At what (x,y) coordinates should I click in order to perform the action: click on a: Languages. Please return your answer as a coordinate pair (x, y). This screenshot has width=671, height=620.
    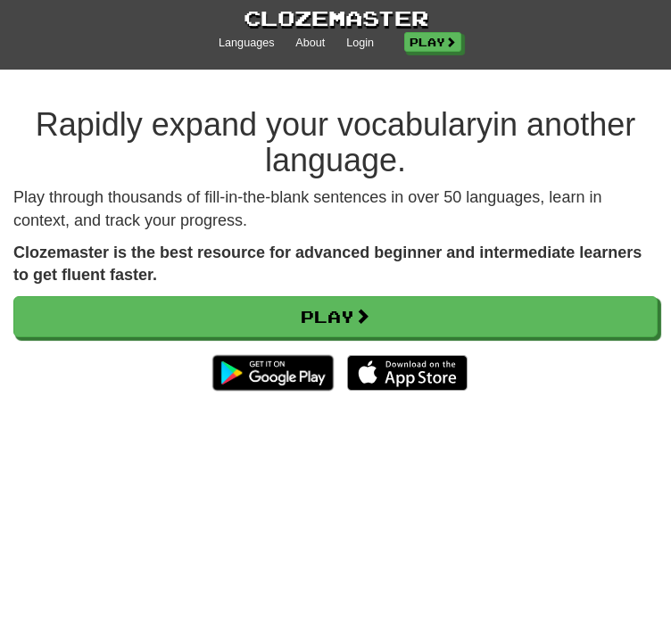
    Looking at the image, I should click on (246, 44).